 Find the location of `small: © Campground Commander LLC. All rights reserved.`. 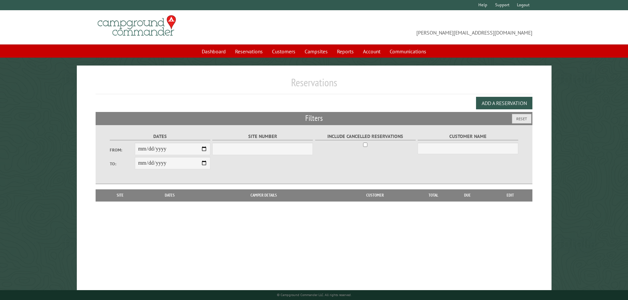

small: © Campground Commander LLC. All rights reserved. is located at coordinates (314, 295).